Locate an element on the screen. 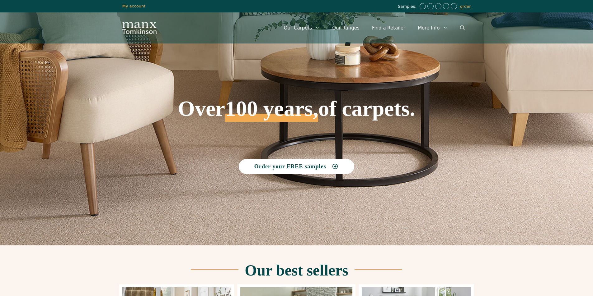 The height and width of the screenshot is (296, 593). h1: Over of carpets. is located at coordinates (296, 87).